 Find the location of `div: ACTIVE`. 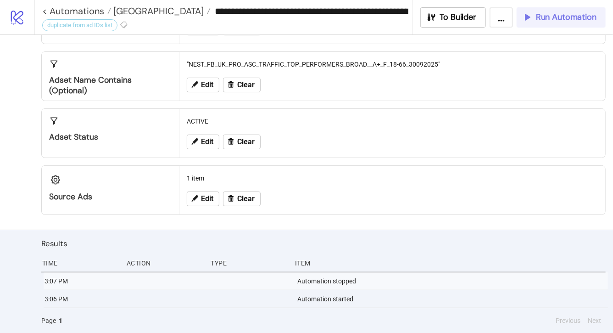

div: ACTIVE is located at coordinates (392, 121).